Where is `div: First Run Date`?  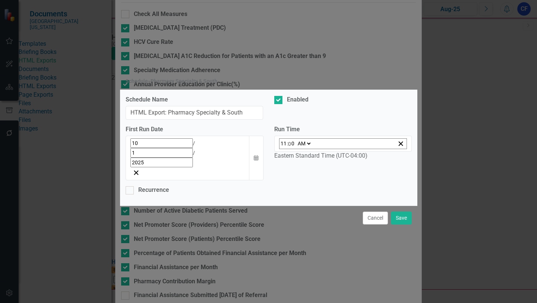
div: First Run Date is located at coordinates (194, 129).